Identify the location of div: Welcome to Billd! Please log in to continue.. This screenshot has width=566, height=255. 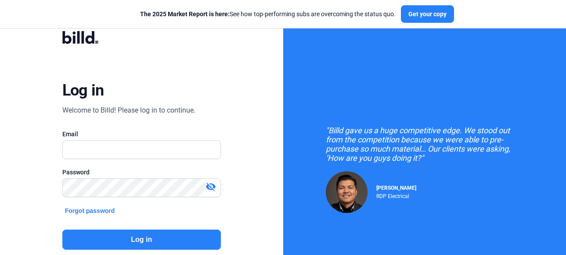
(129, 111).